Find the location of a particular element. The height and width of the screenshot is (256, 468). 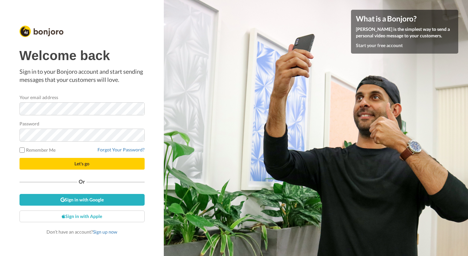

p: Sign in to your Bonjoro account and start sending messages that your customers will love. is located at coordinates (82, 76).